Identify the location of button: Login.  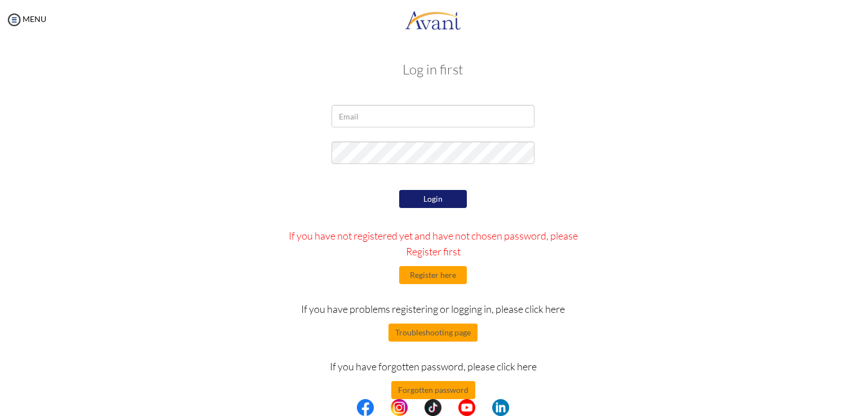
(433, 199).